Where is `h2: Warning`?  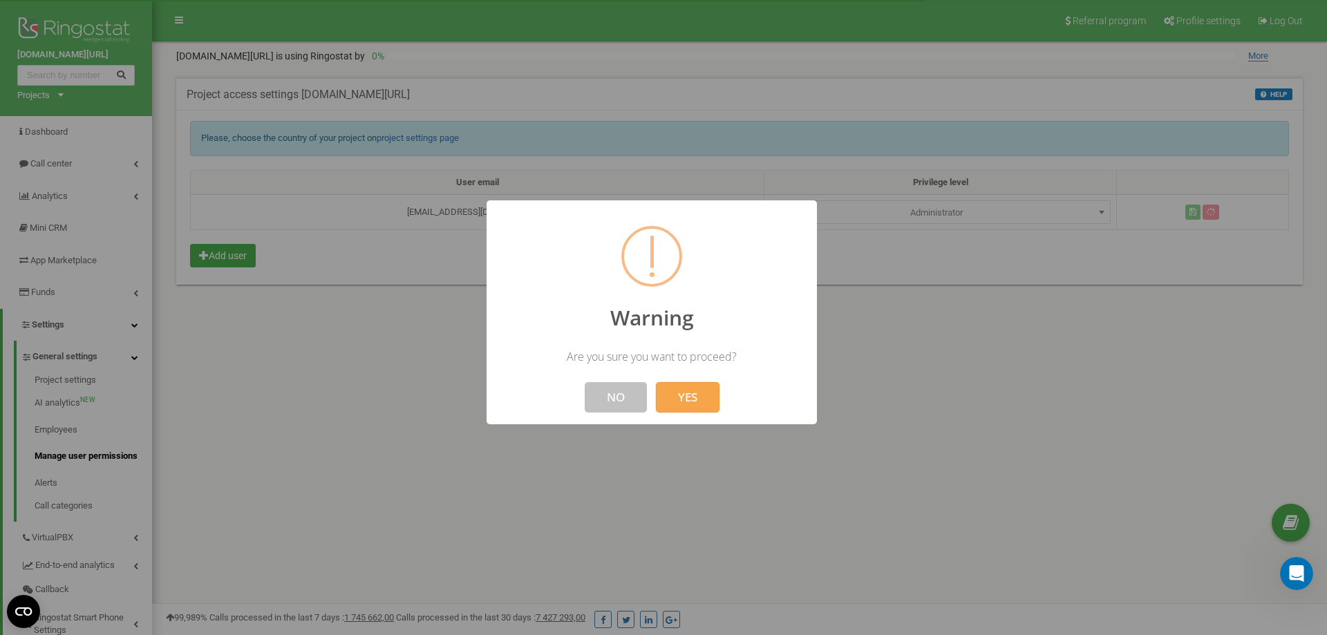 h2: Warning is located at coordinates (652, 318).